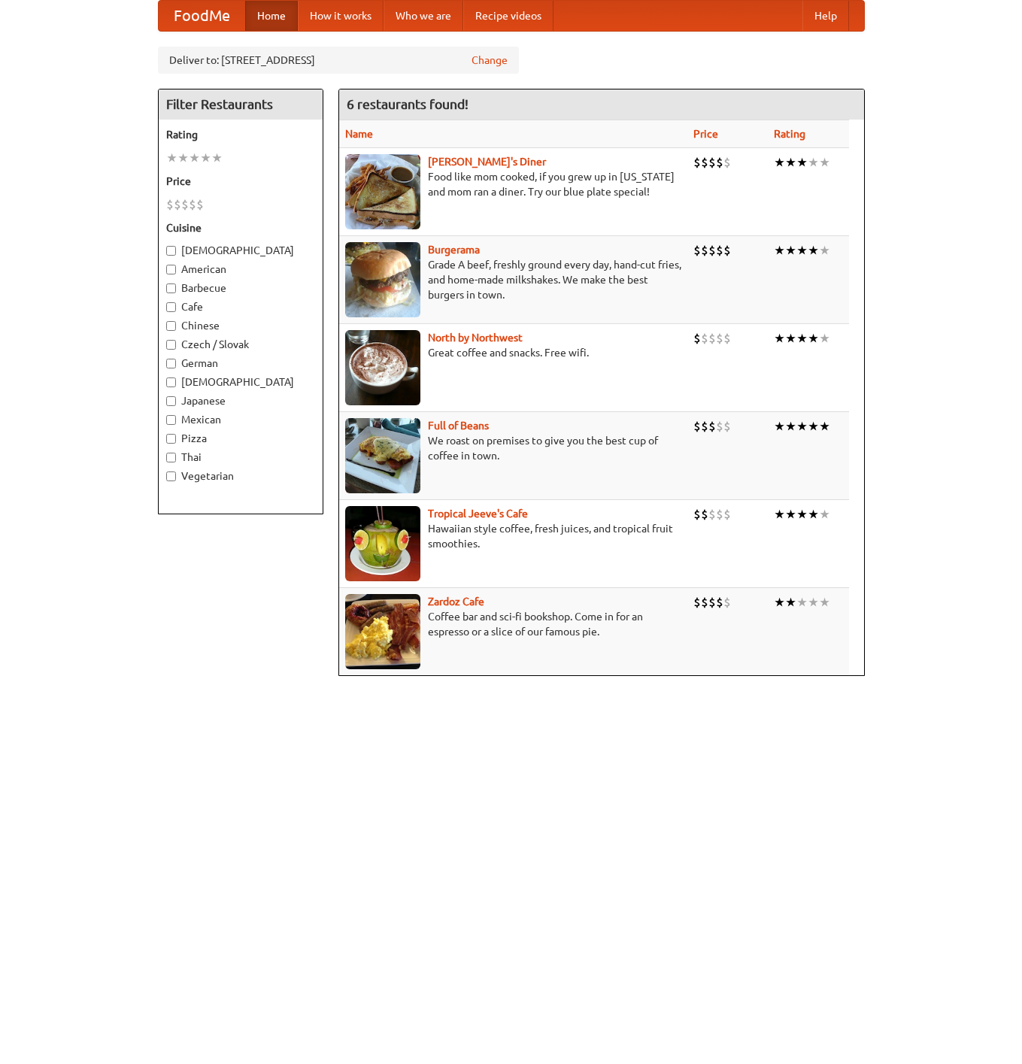  Describe the element at coordinates (241, 288) in the screenshot. I see `label: Barbecue` at that location.